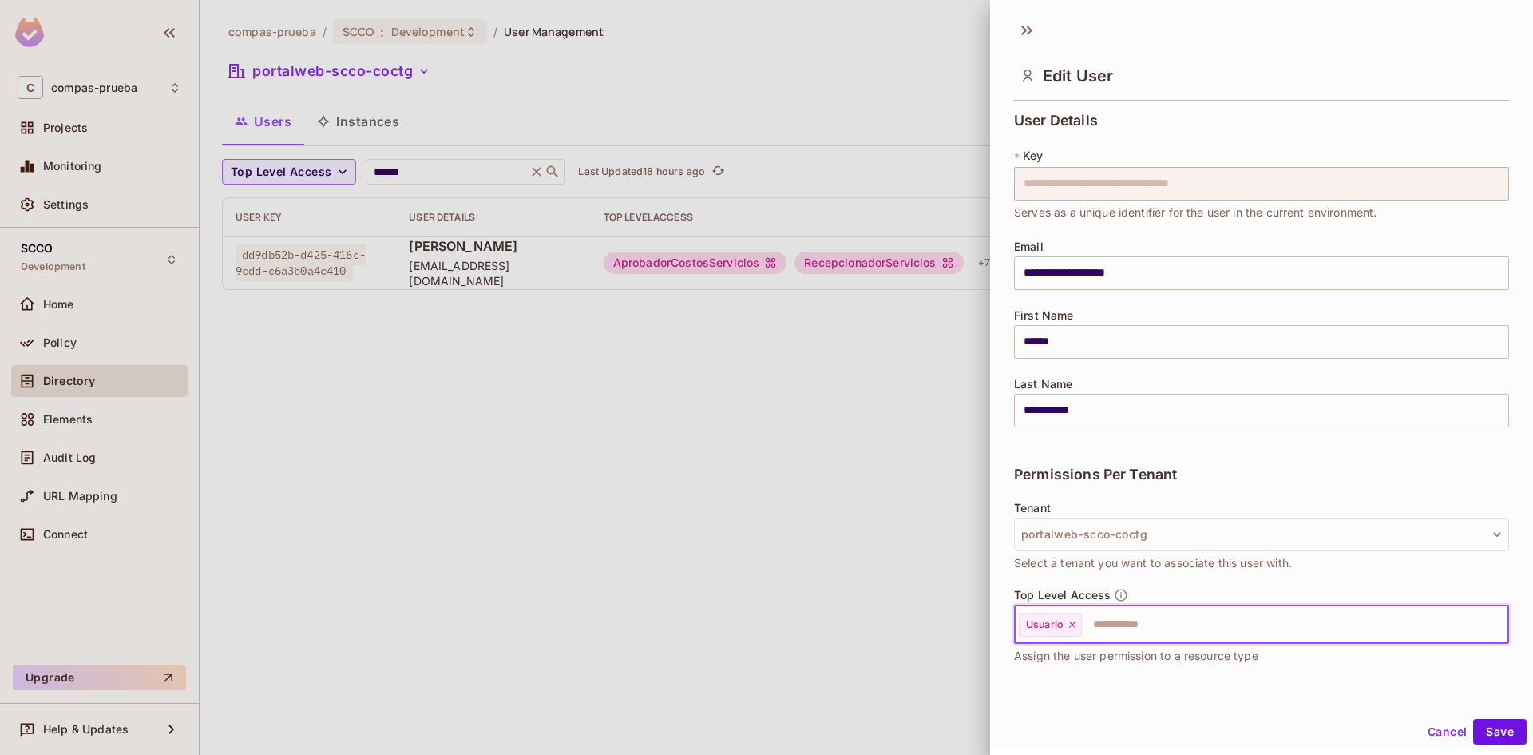  What do you see at coordinates (1502, 624) in the screenshot?
I see `button: Open` at bounding box center [1502, 624].